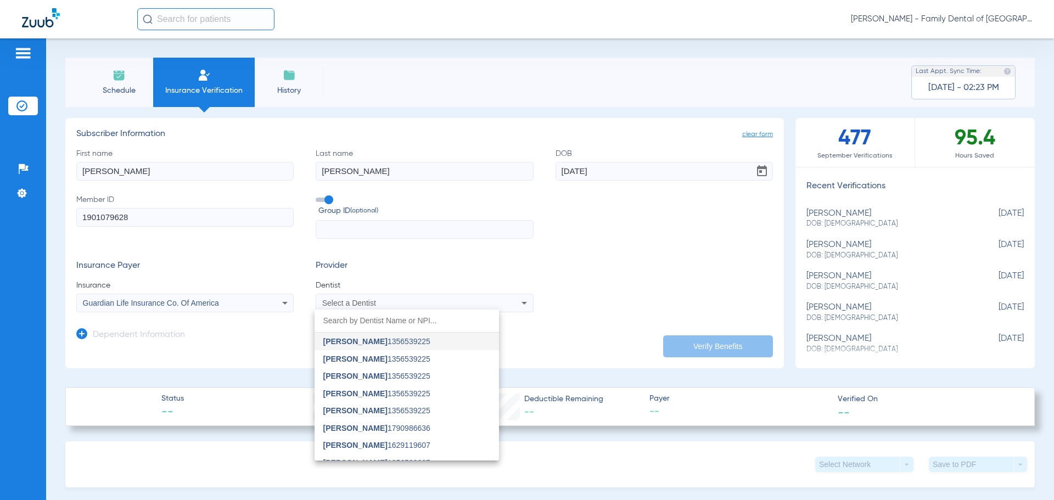 The width and height of the screenshot is (1054, 500). Describe the element at coordinates (407, 321) in the screenshot. I see `input: dropdown search` at that location.